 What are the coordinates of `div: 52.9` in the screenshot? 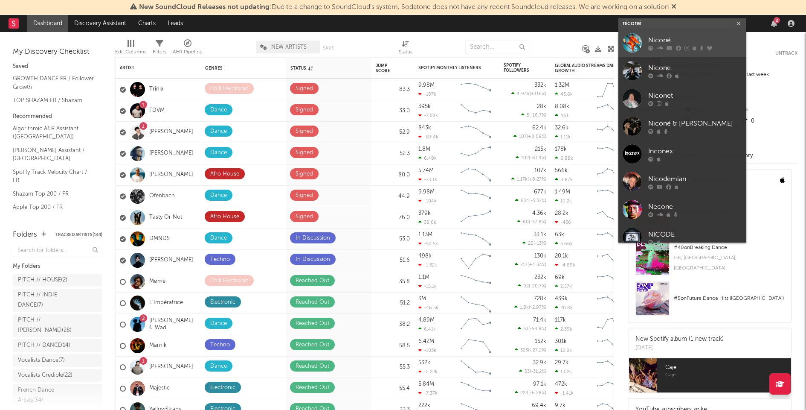 It's located at (393, 132).